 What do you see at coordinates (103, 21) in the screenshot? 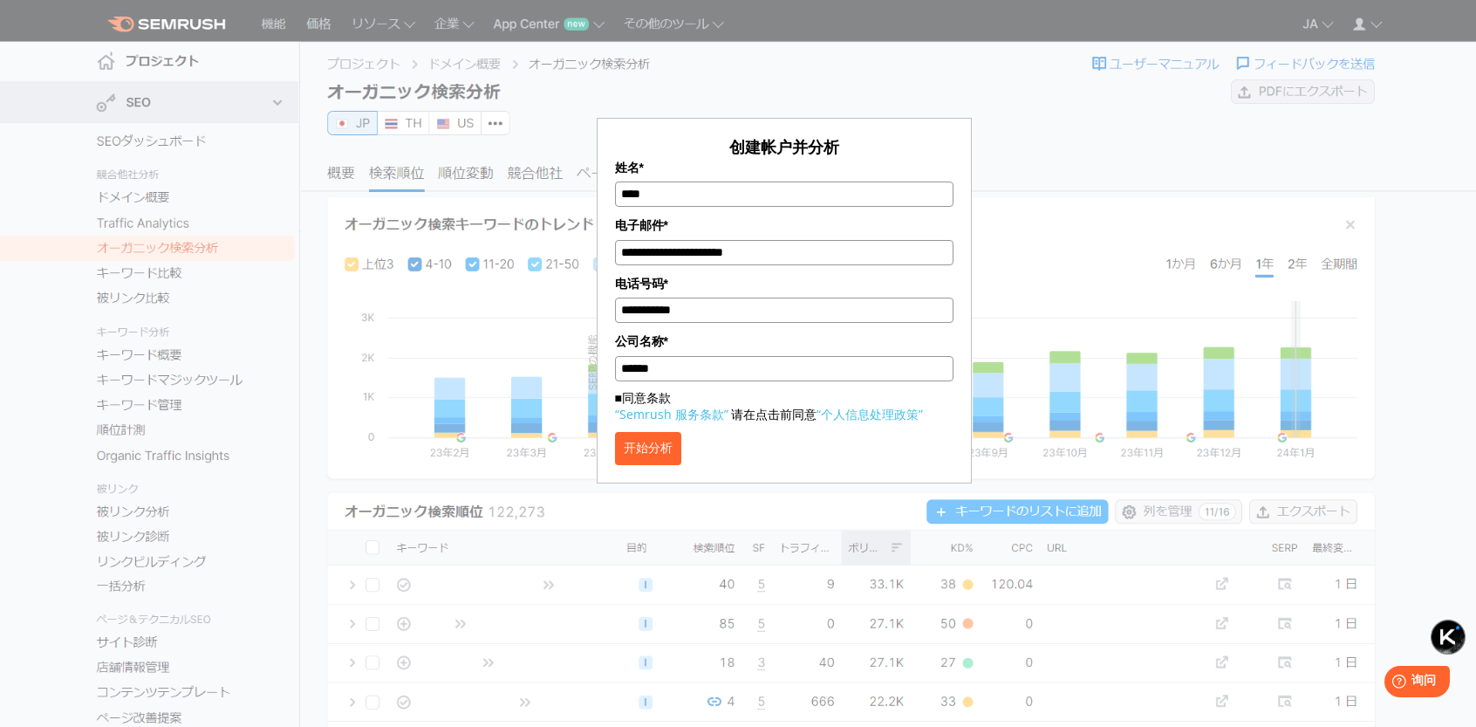
I see `font: 询问` at bounding box center [103, 21].